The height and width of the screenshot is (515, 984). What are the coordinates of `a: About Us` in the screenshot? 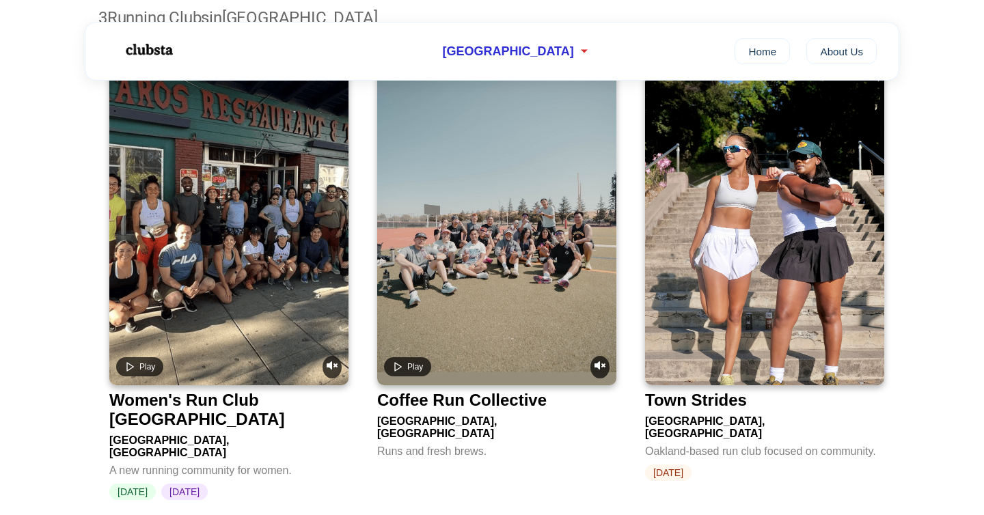 It's located at (841, 51).